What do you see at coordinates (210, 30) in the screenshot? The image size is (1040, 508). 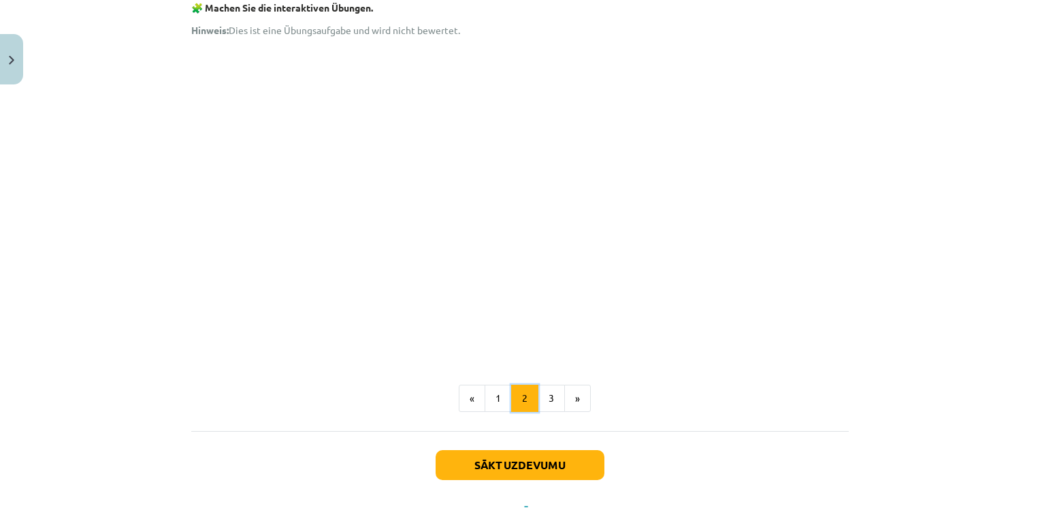 I see `strong: Hinweis:` at bounding box center [210, 30].